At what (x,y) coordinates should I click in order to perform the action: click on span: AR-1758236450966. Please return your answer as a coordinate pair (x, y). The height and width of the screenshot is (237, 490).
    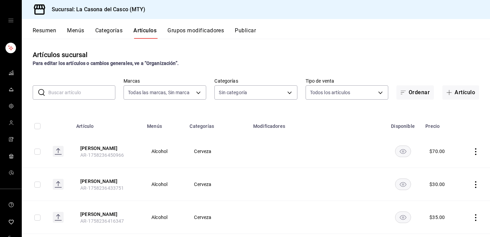
    Looking at the image, I should click on (102, 155).